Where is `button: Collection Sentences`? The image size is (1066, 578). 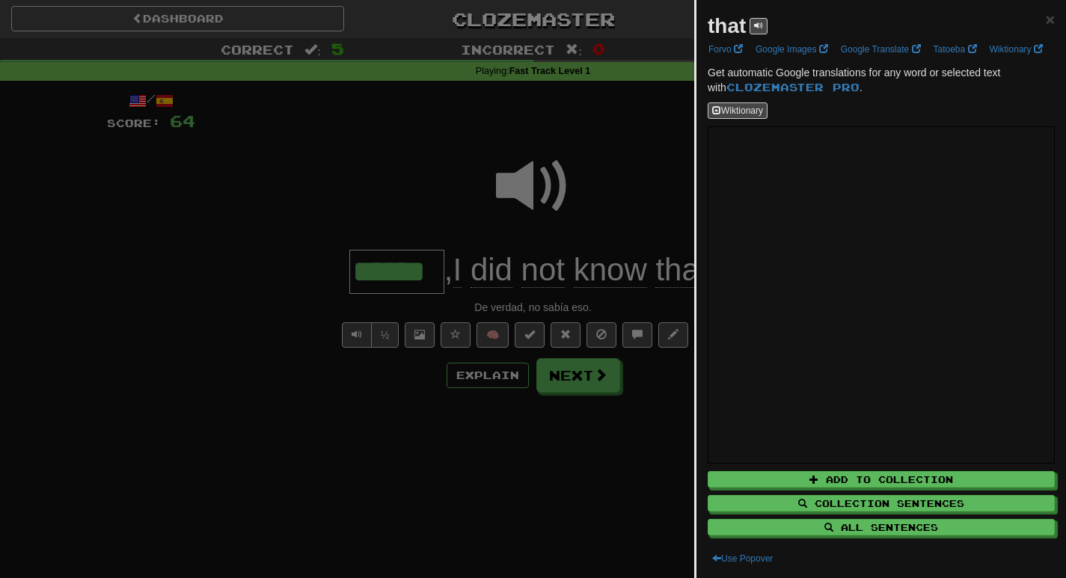
button: Collection Sentences is located at coordinates (881, 503).